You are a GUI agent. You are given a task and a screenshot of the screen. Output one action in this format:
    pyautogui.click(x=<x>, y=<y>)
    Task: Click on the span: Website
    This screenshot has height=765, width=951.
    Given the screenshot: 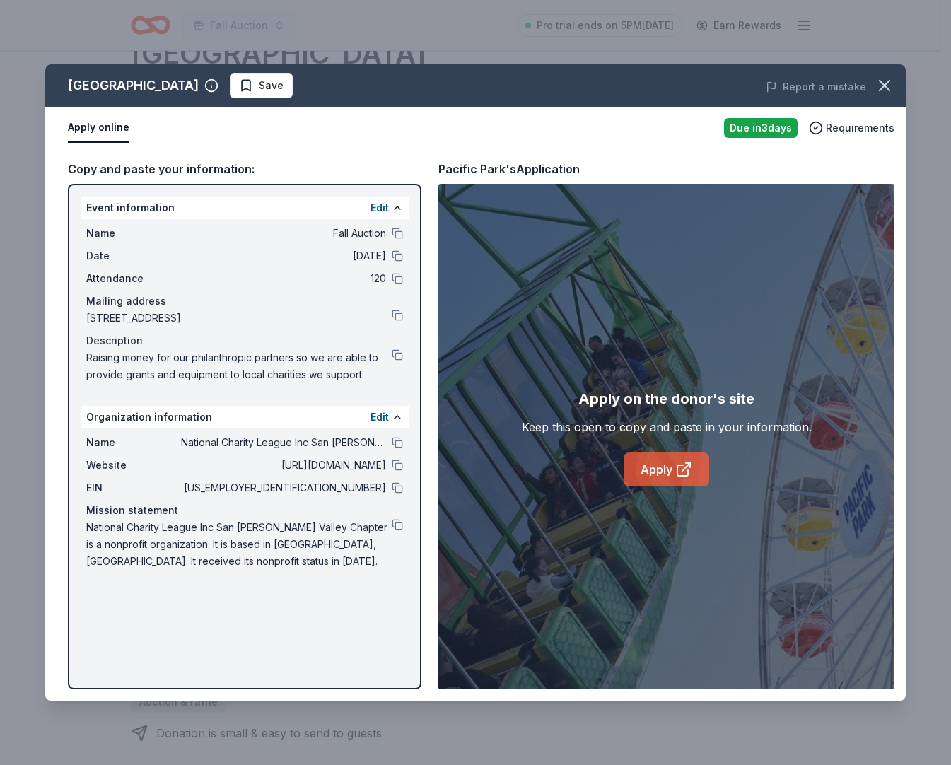 What is the action you would take?
    pyautogui.click(x=134, y=465)
    